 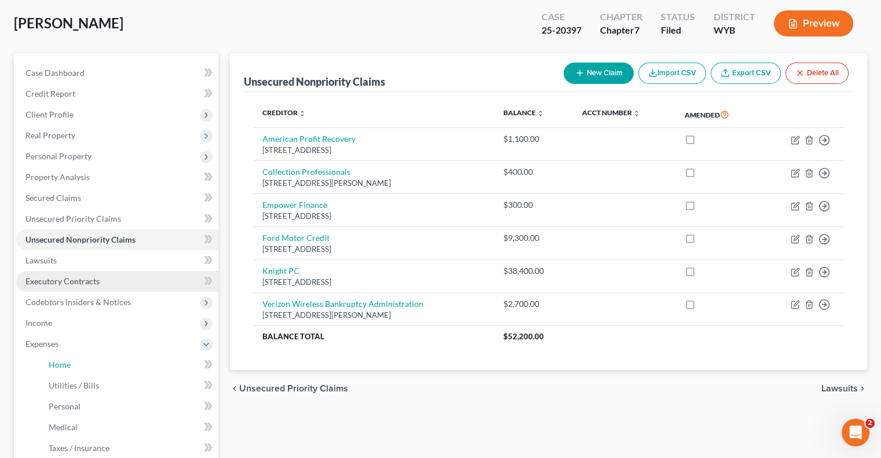 I want to click on span: Taxes / Insurance, so click(x=79, y=448).